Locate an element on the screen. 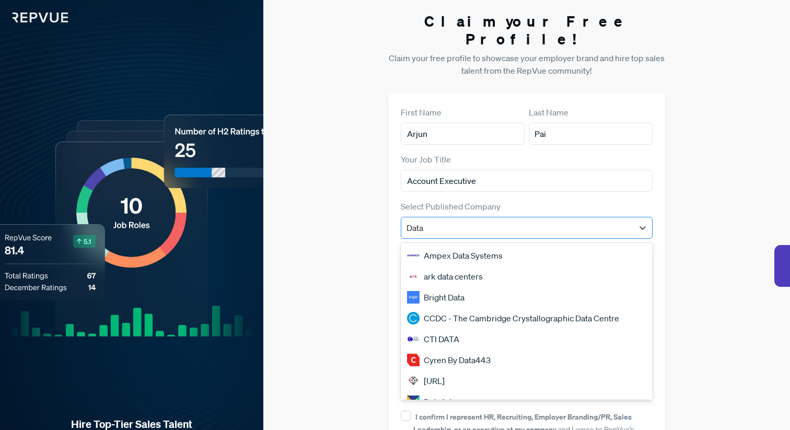 The height and width of the screenshot is (430, 790). img: DataArt is located at coordinates (413, 402).